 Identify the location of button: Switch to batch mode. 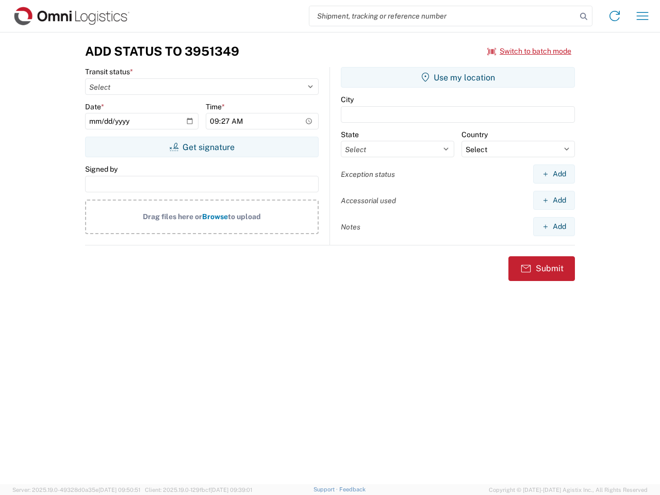
(529, 51).